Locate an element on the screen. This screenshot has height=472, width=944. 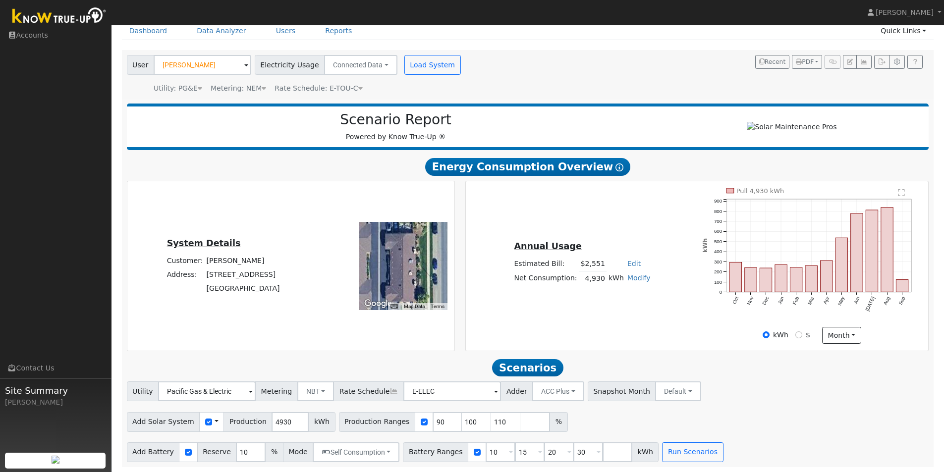
text: kWh is located at coordinates (705, 245).